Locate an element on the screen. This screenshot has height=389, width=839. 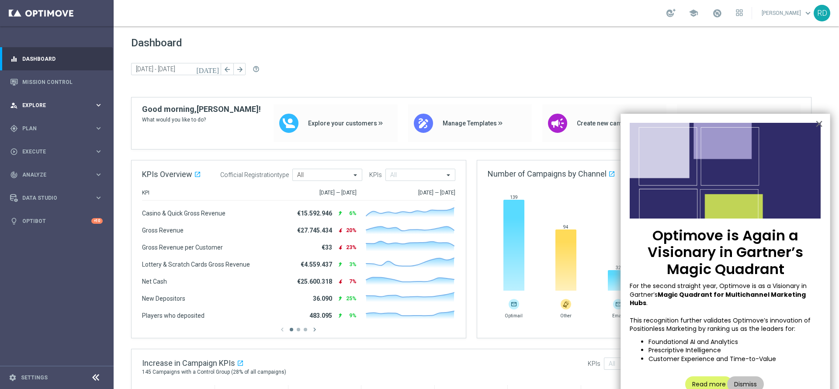
i: gps_fixed is located at coordinates (14, 129).